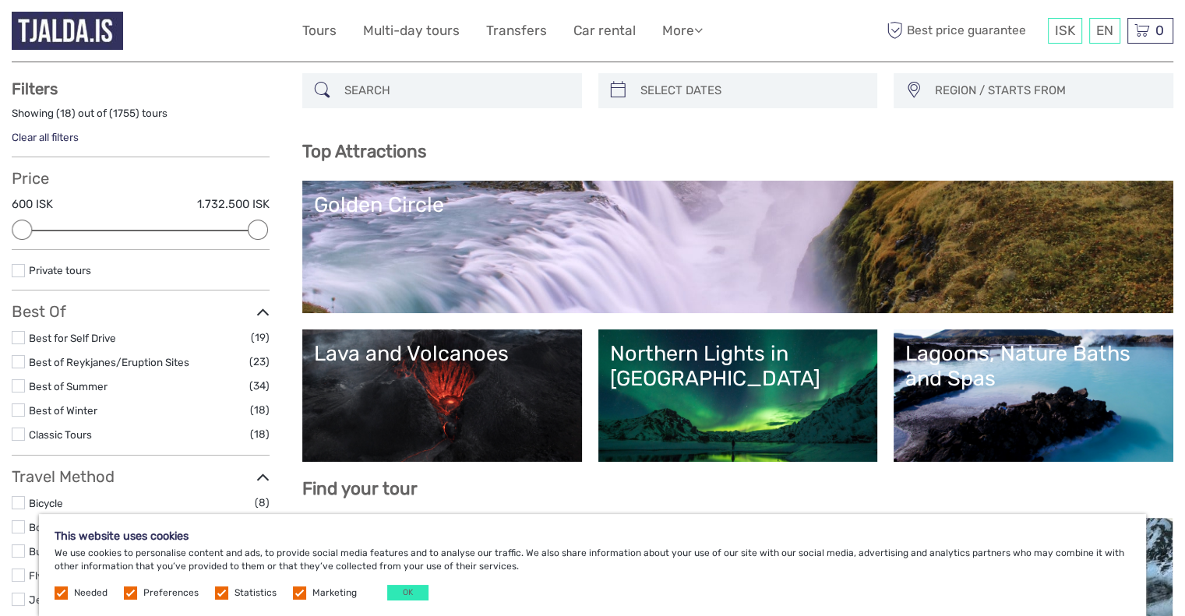 Image resolution: width=1185 pixels, height=616 pixels. Describe the element at coordinates (65, 113) in the screenshot. I see `label: 18` at that location.